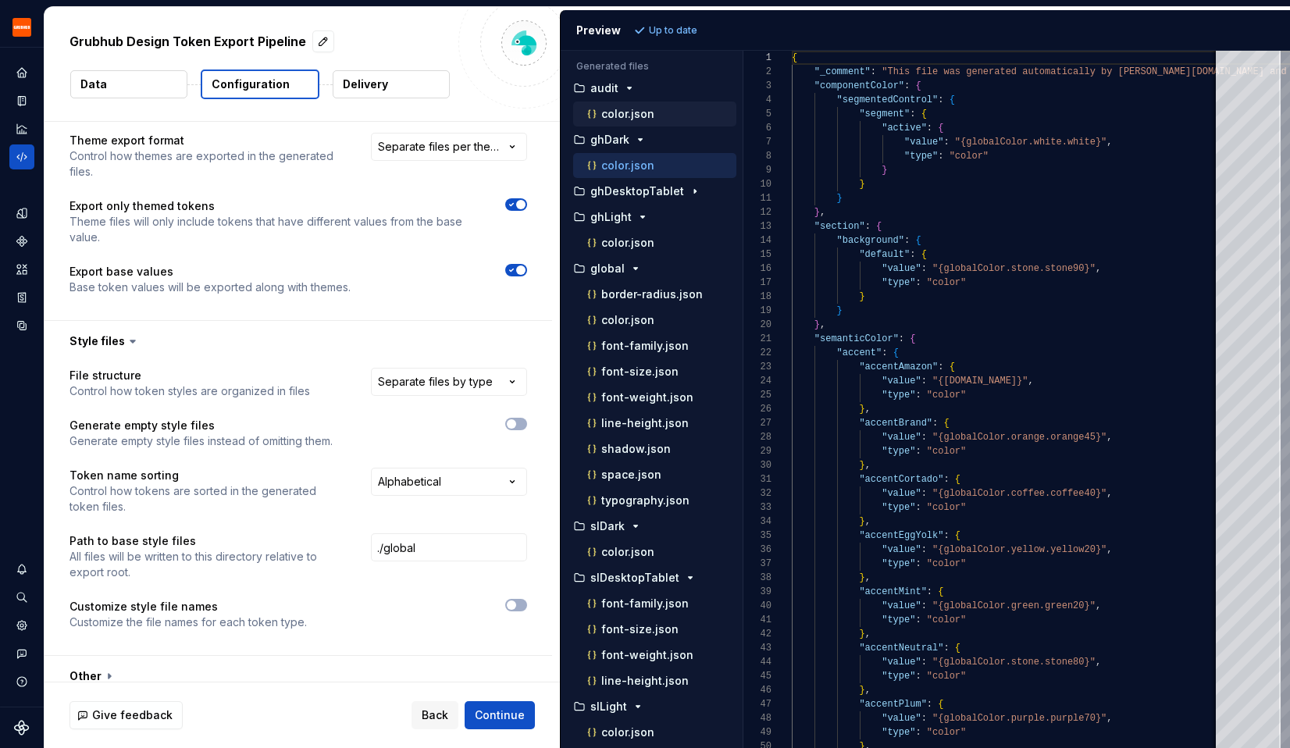 This screenshot has height=748, width=1290. What do you see at coordinates (607, 526) in the screenshot?
I see `p: slDark` at bounding box center [607, 526].